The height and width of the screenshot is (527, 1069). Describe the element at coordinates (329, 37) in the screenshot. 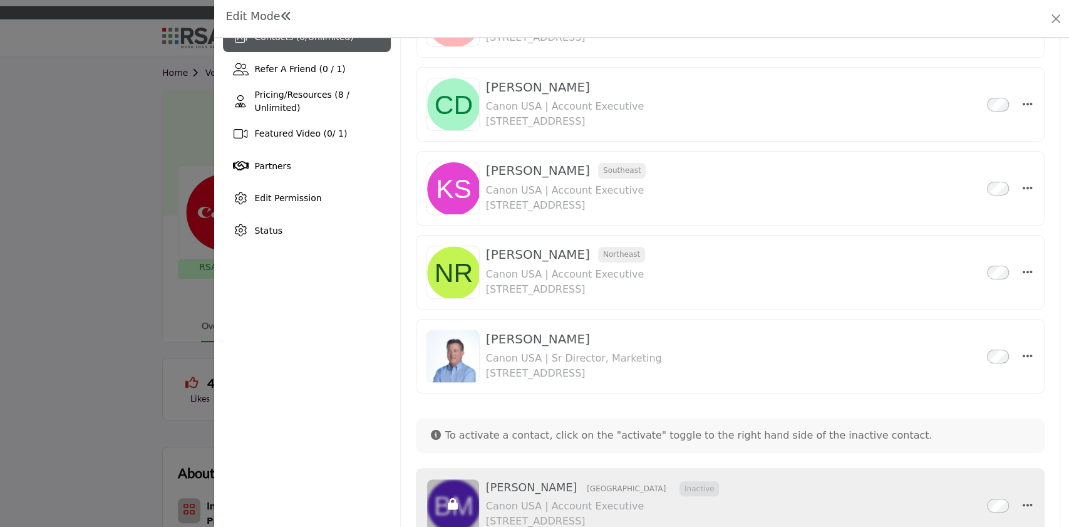

I see `span: Unlimited` at that location.